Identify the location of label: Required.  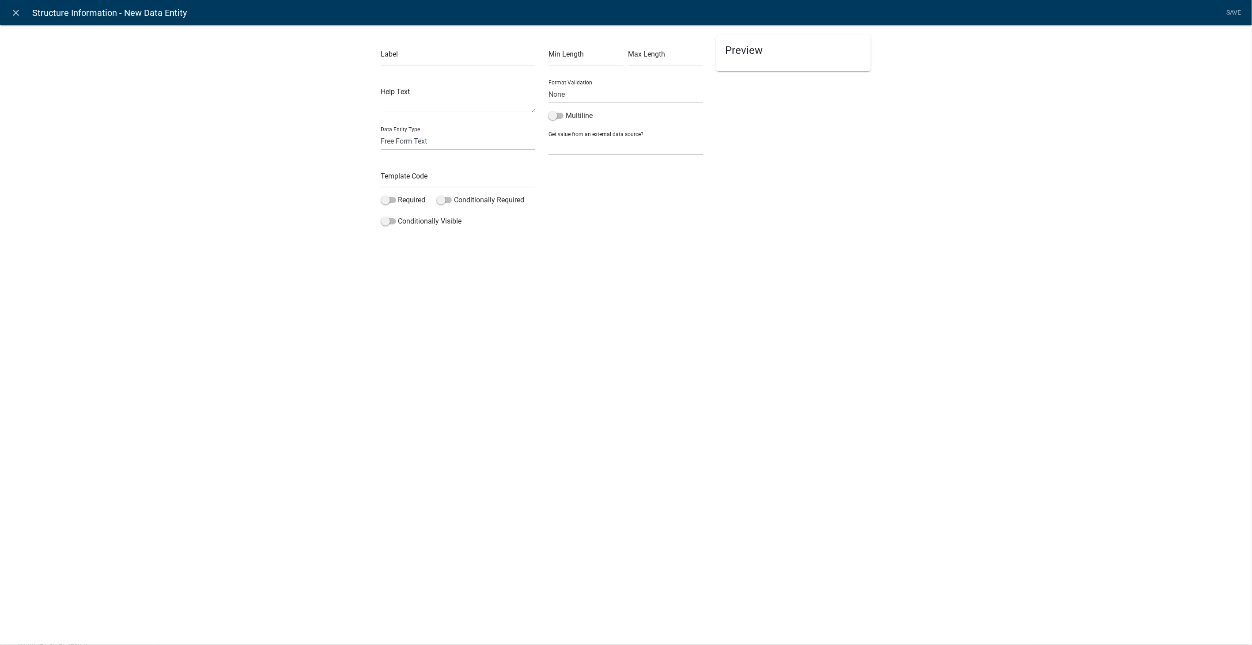
(403, 200).